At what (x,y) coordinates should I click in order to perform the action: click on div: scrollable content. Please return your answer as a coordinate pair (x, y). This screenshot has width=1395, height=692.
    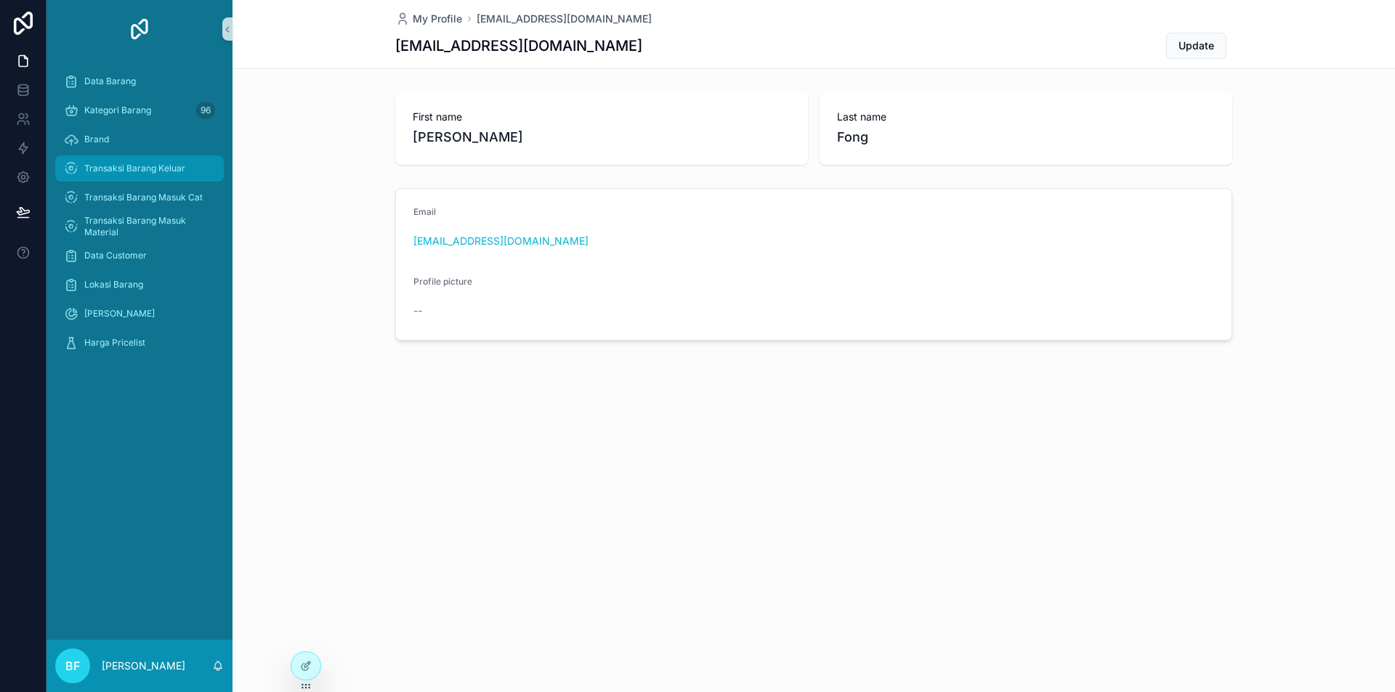
    Looking at the image, I should click on (140, 217).